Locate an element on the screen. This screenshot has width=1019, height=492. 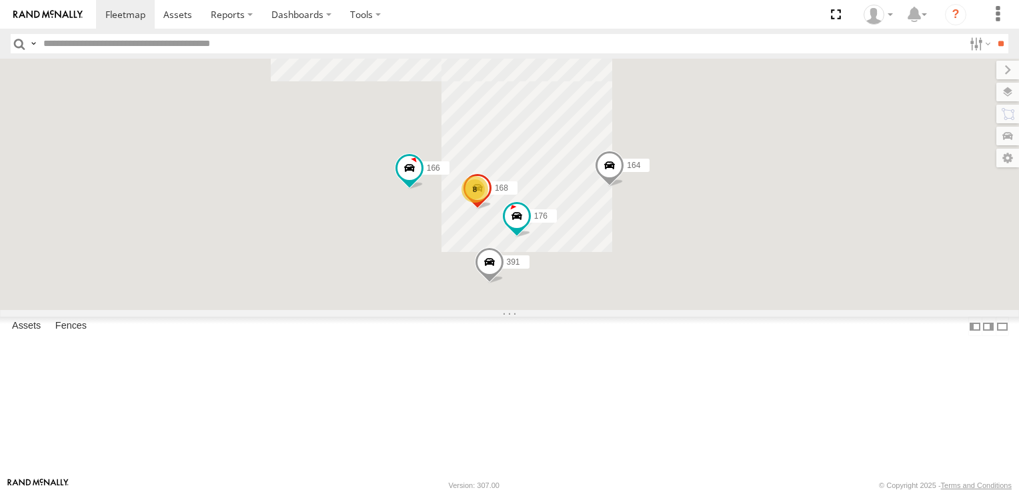
div: Version: 307.00 is located at coordinates (474, 486).